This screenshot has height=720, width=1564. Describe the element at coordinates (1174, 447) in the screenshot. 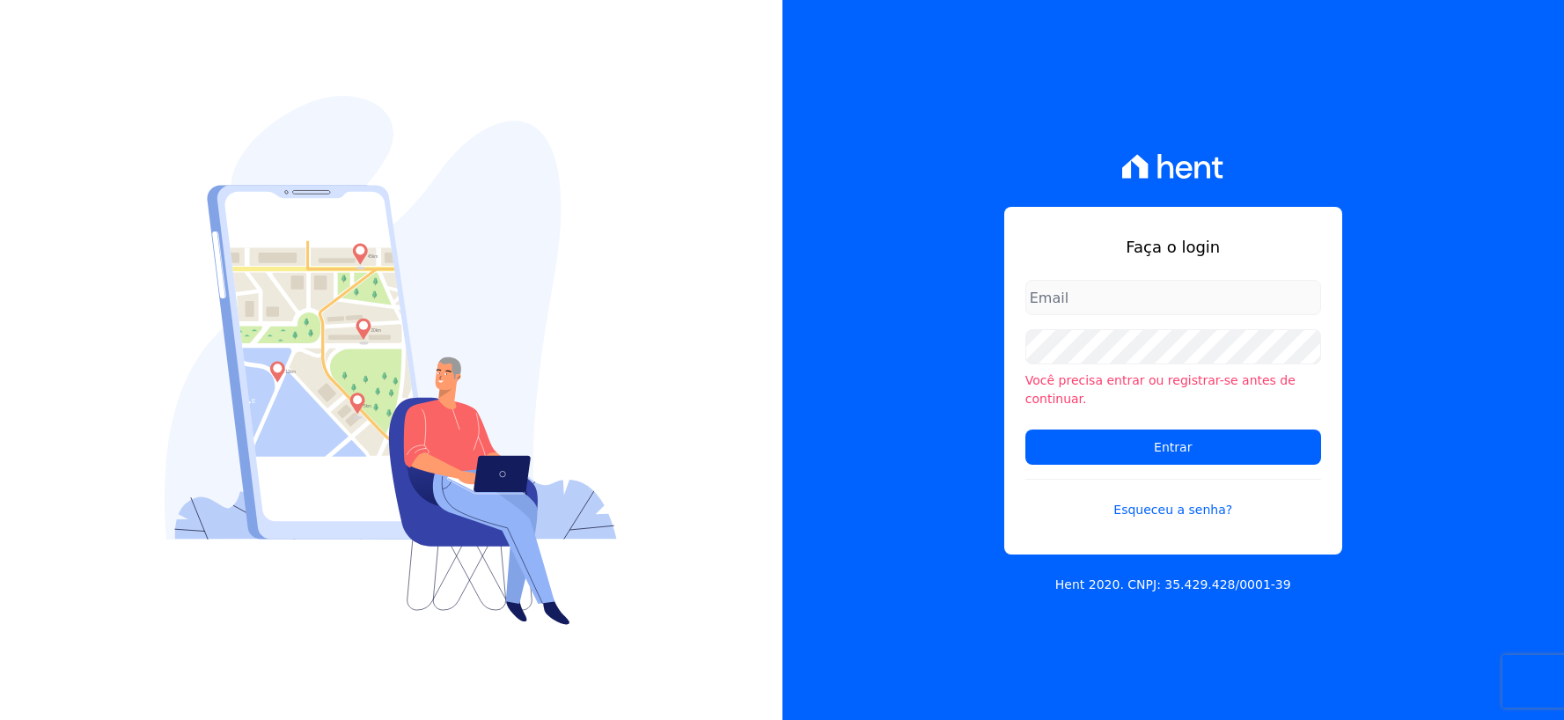

I see `input: Entrar` at that location.